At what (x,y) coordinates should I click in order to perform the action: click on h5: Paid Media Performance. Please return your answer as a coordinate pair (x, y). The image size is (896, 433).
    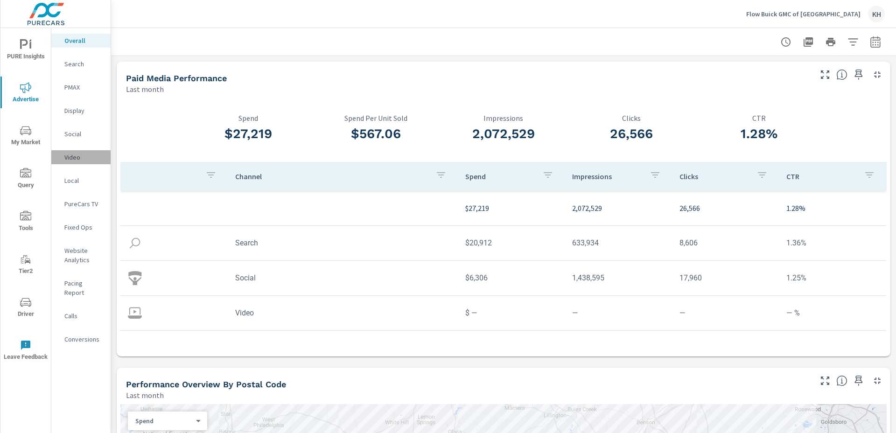
    Looking at the image, I should click on (176, 78).